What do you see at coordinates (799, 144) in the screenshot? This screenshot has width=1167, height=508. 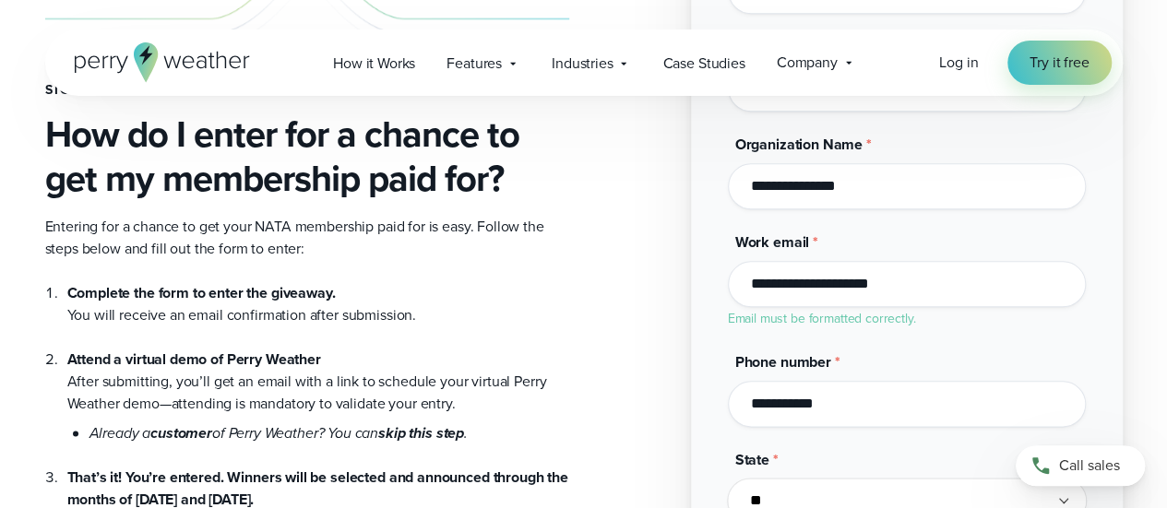 I see `span: Organization Name` at bounding box center [799, 144].